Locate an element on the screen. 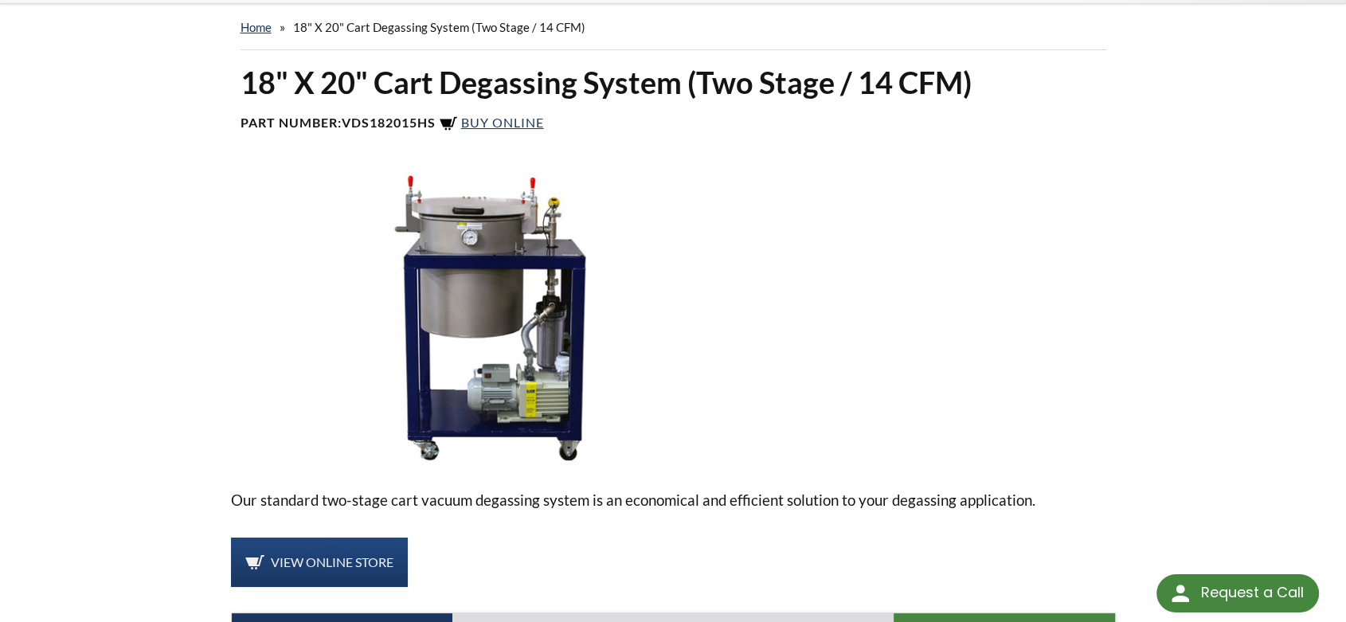 The width and height of the screenshot is (1346, 622). a: Buy Online is located at coordinates (491, 122).